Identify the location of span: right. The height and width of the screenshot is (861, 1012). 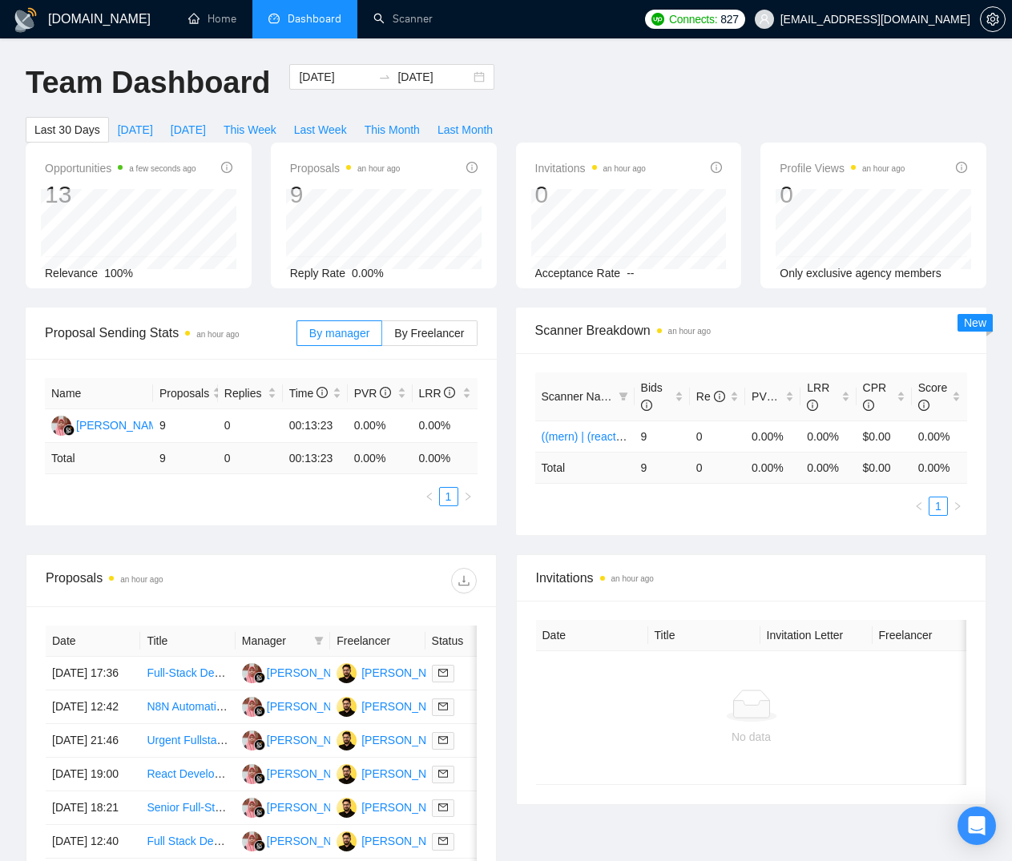
(957, 506).